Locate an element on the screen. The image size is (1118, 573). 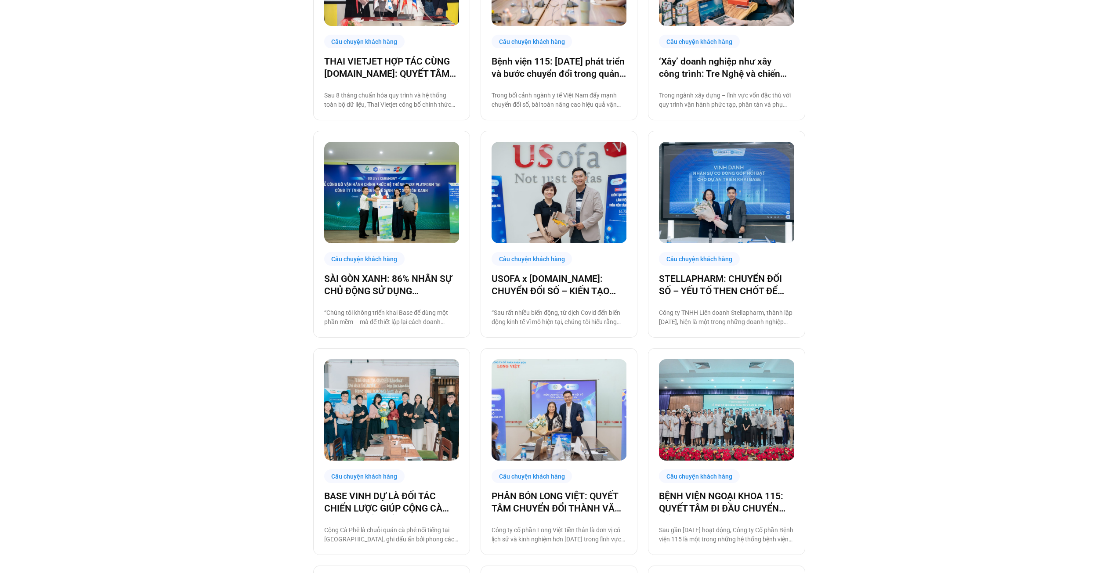
a: BASE VINH DỰ LÀ ĐỐI TÁC CHIẾN LƯỢC GIÚP CỘNG CÀ PHÊ CHUYỂN ĐỔI SỐ VẬN HÀNH! is located at coordinates (391, 503).